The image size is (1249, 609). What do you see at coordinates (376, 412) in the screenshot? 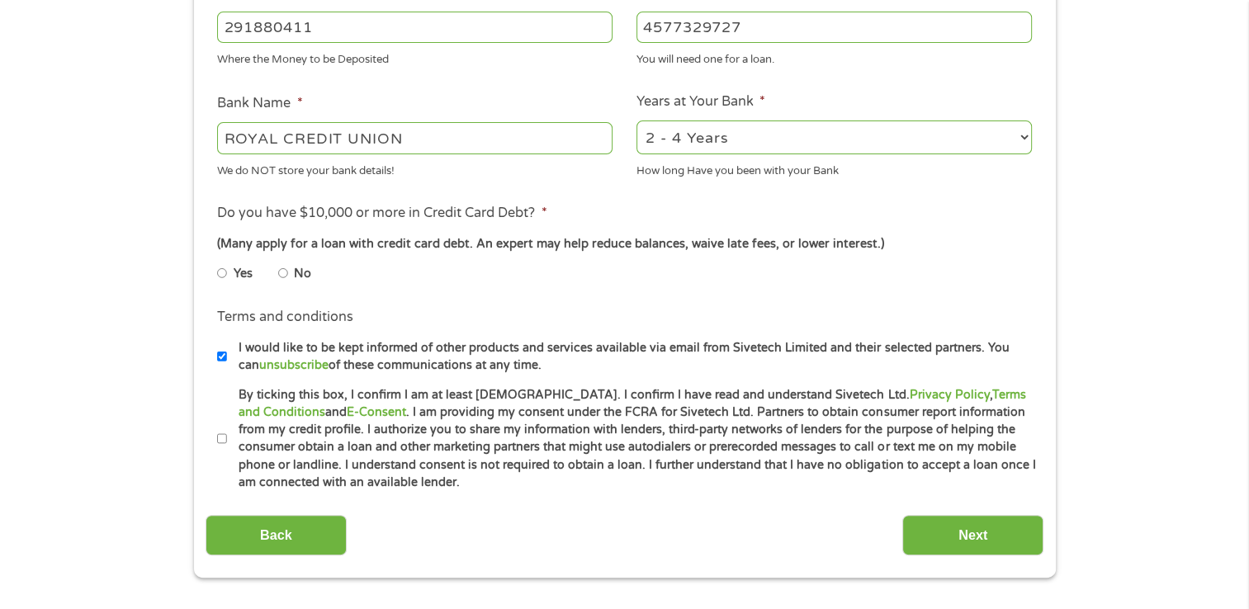
I see `a: E-Consent` at bounding box center [376, 412].